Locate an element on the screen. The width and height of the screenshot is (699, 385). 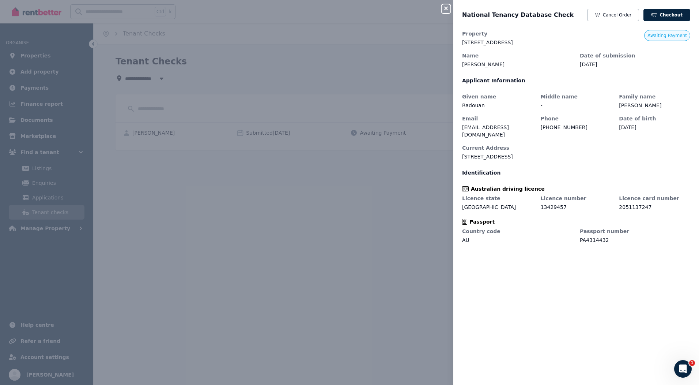
span: Awaiting Payment is located at coordinates (667, 35).